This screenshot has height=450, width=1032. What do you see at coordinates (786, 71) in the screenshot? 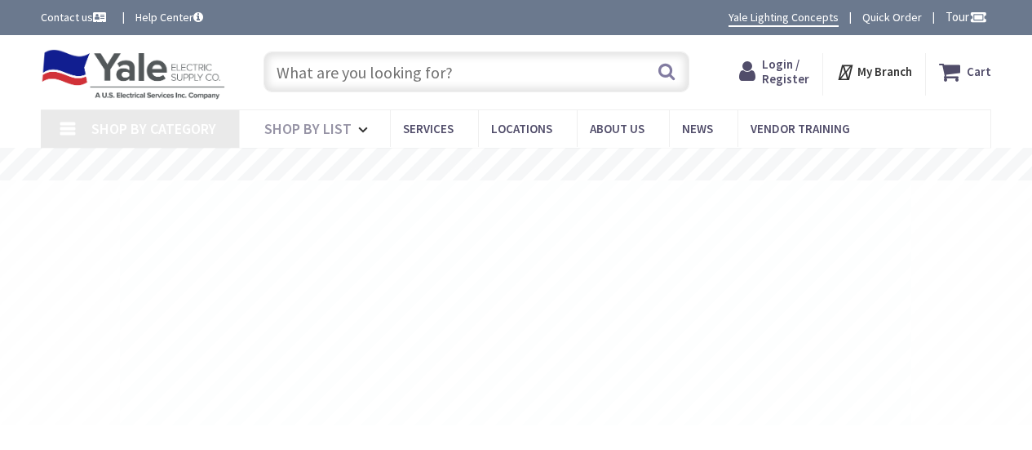
I see `span: Login / Register` at bounding box center [786, 71].